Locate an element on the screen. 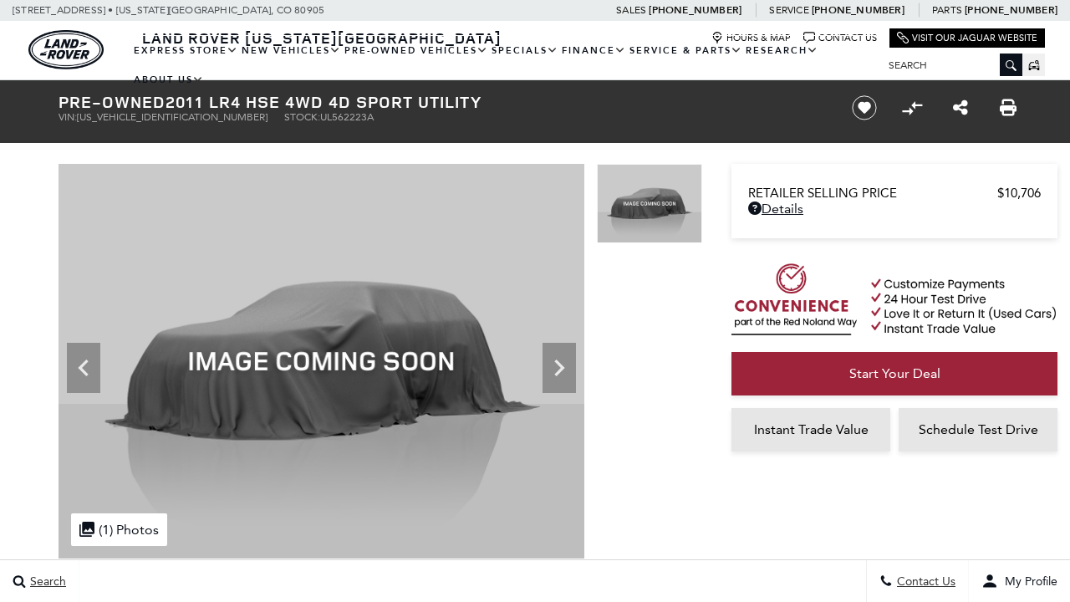 The width and height of the screenshot is (1070, 602). button: user-profile-menu is located at coordinates (1019, 581).